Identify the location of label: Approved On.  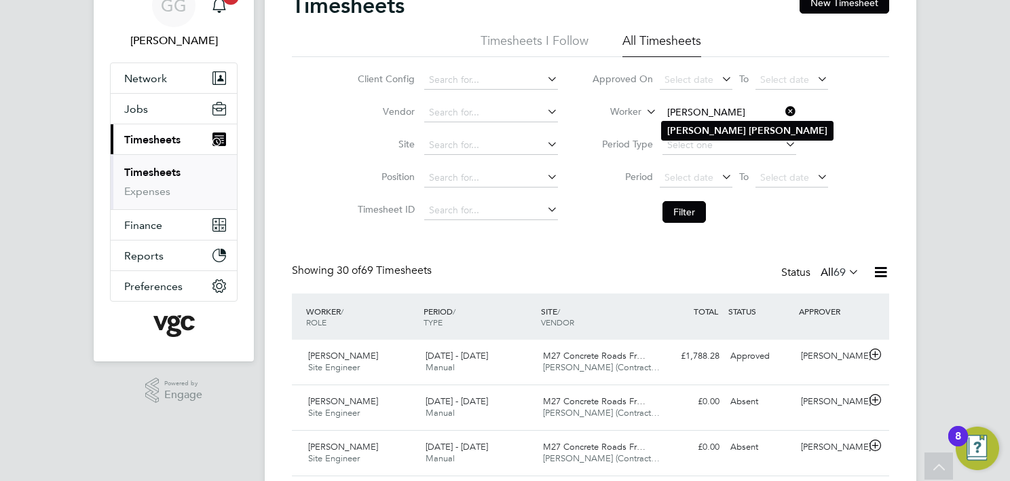
(623, 79).